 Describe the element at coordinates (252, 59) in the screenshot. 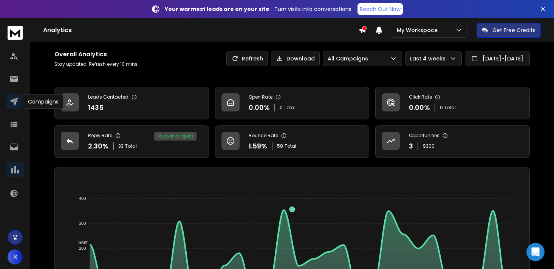

I see `p: Refresh` at that location.